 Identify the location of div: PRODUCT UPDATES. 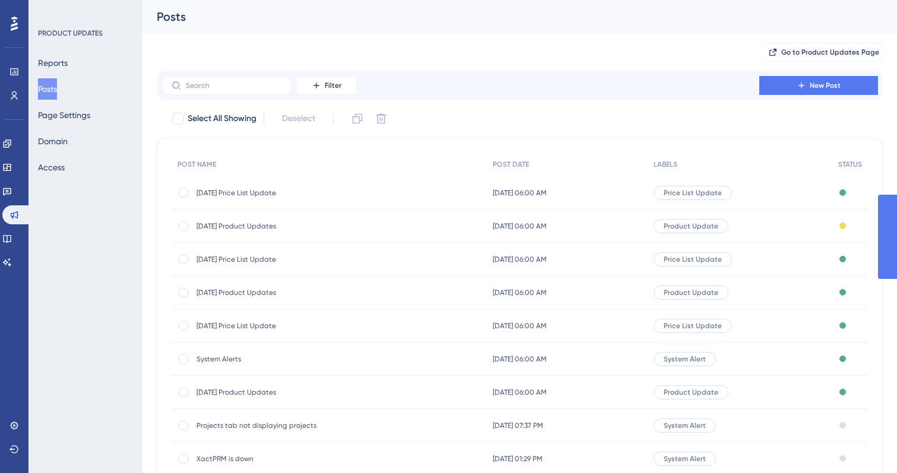
(70, 33).